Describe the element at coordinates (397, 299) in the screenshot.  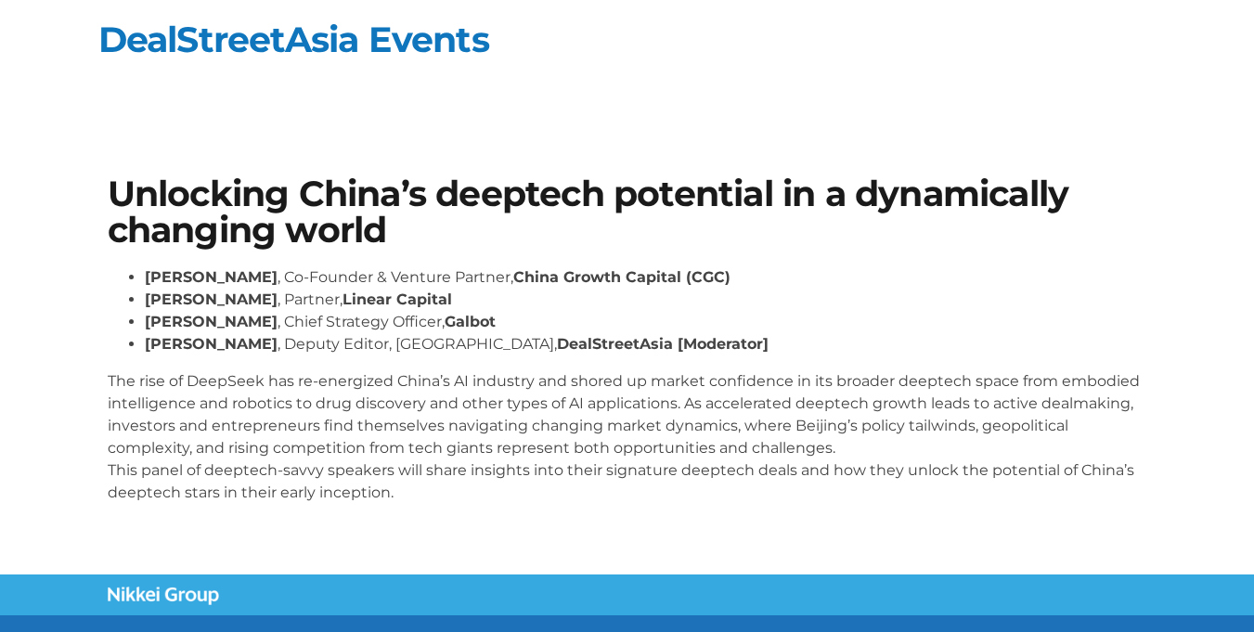
I see `strong: Linear Capital` at that location.